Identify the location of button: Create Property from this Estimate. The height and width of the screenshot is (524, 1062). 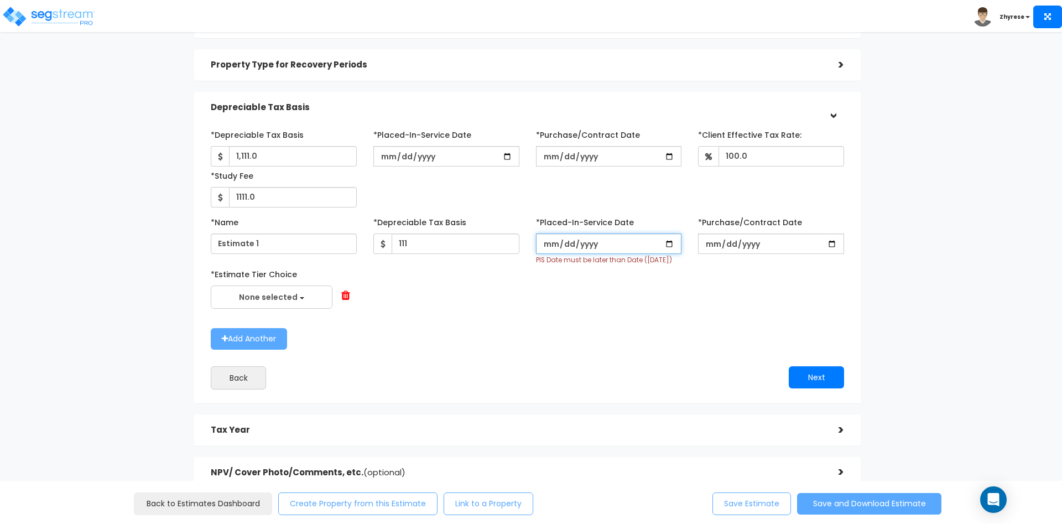
(358, 503).